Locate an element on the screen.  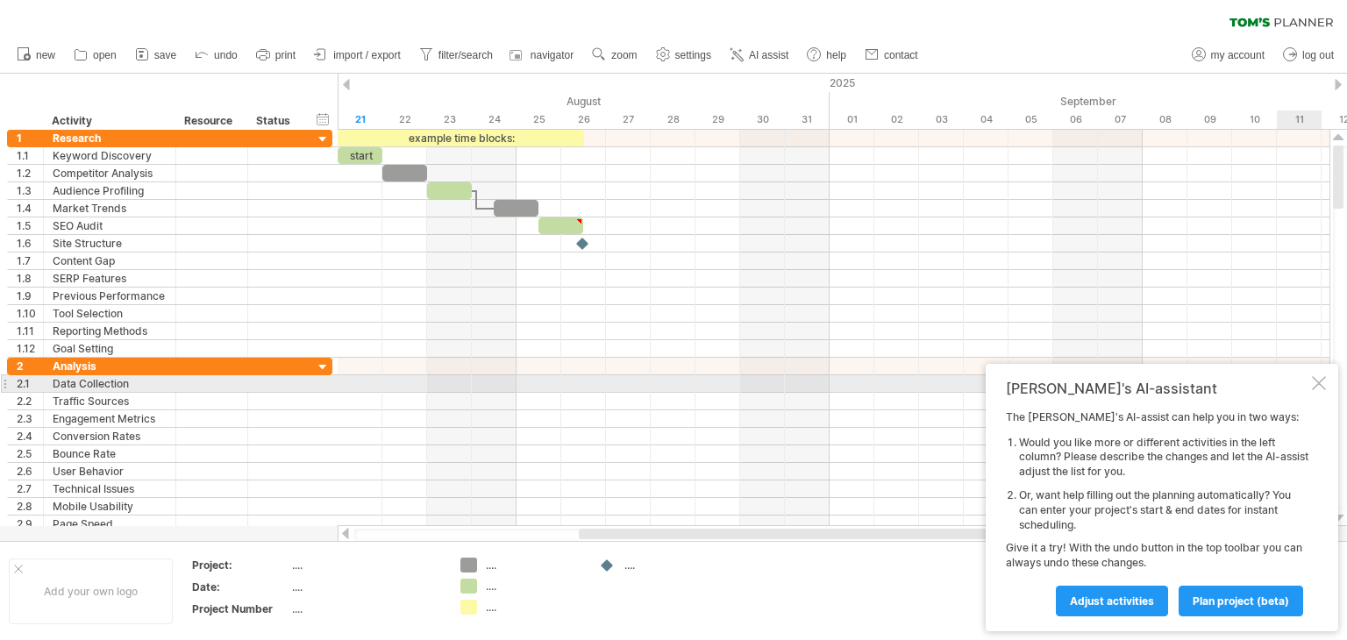
div: 1.4 is located at coordinates (30, 208).